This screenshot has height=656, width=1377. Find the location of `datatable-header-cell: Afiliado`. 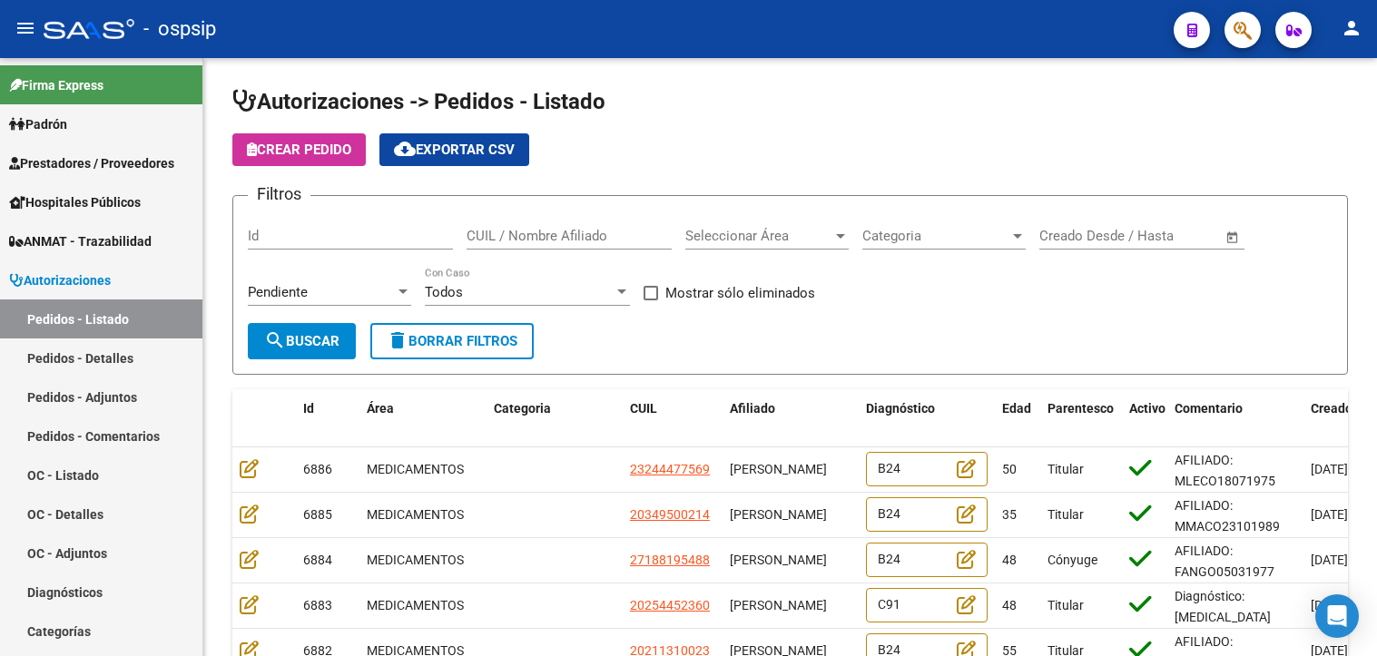

datatable-header-cell: Afiliado is located at coordinates (791, 419).